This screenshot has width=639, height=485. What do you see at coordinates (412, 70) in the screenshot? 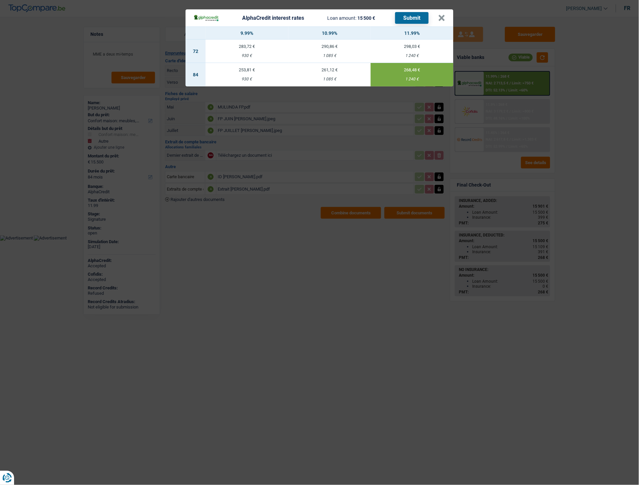
I see `div: 268,48 €` at bounding box center [412, 70].